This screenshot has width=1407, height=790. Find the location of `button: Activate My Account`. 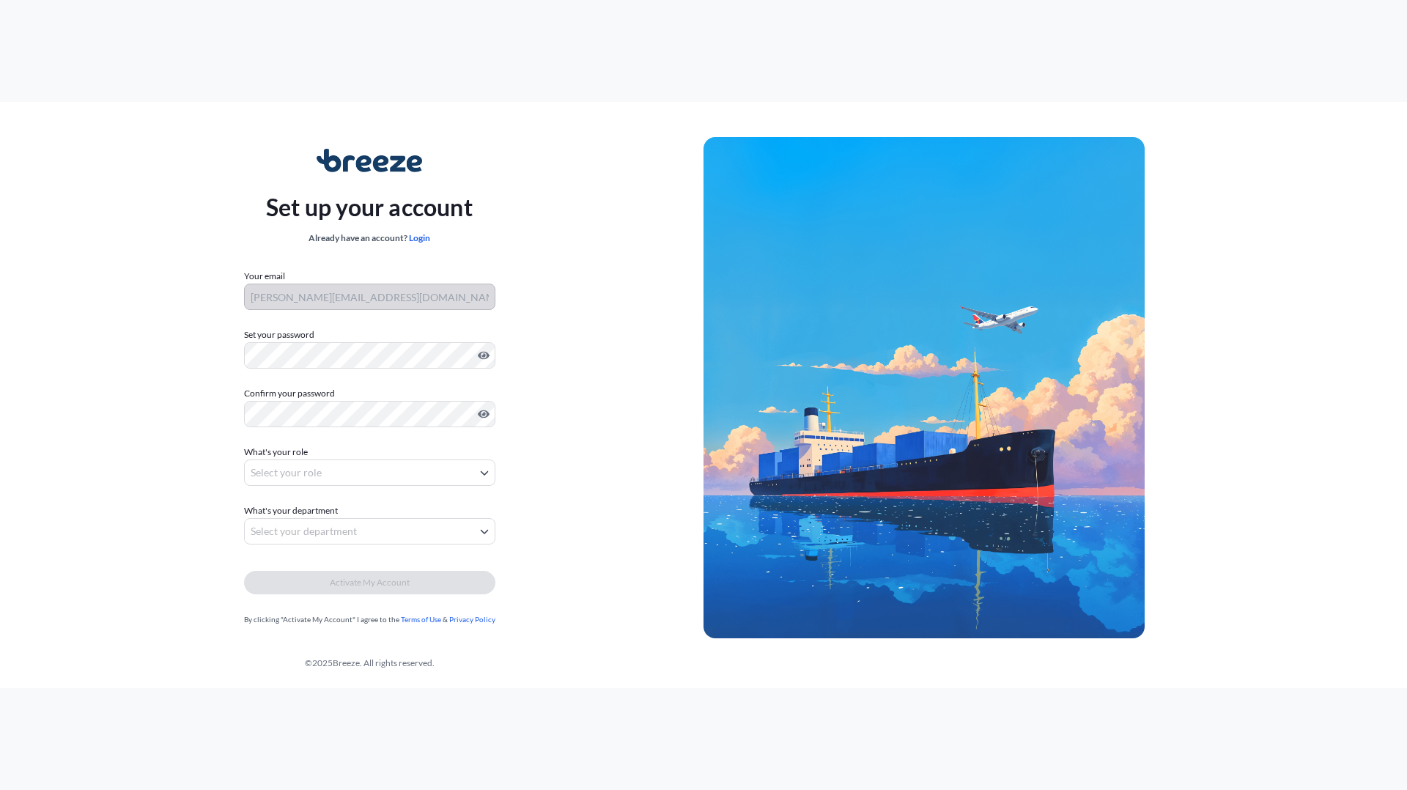

button: Activate My Account is located at coordinates (369, 583).